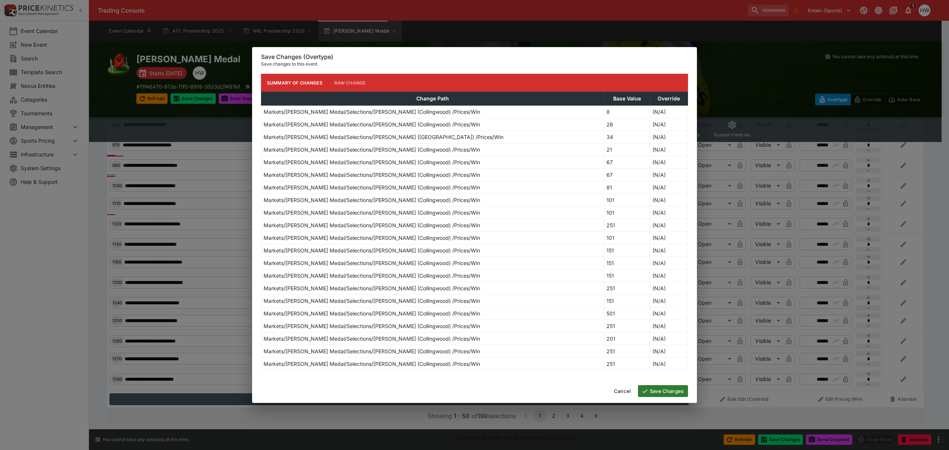 This screenshot has height=450, width=949. Describe the element at coordinates (350, 83) in the screenshot. I see `button: Raw Change` at that location.